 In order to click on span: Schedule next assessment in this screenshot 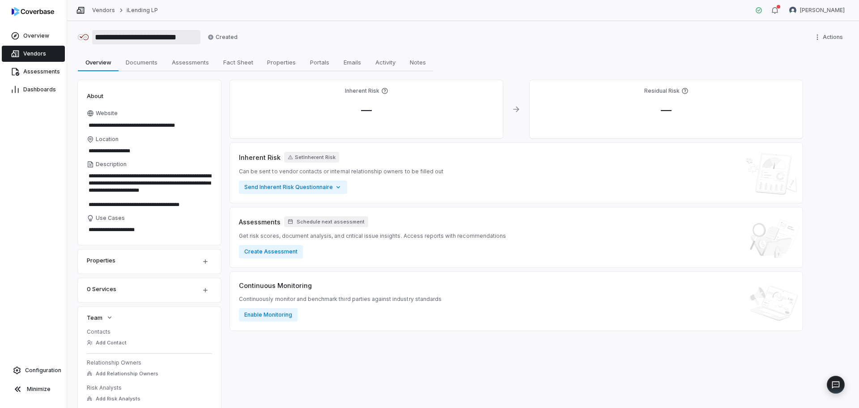, I will do `click(331, 221)`.